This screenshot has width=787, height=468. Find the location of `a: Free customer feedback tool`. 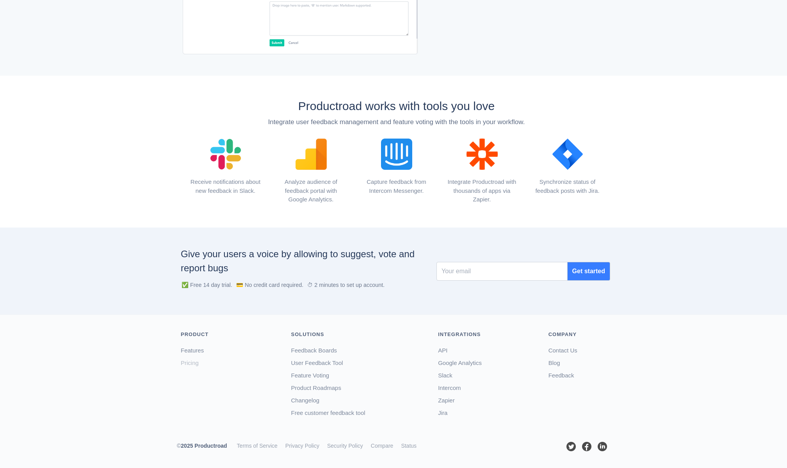

a: Free customer feedback tool is located at coordinates (328, 413).